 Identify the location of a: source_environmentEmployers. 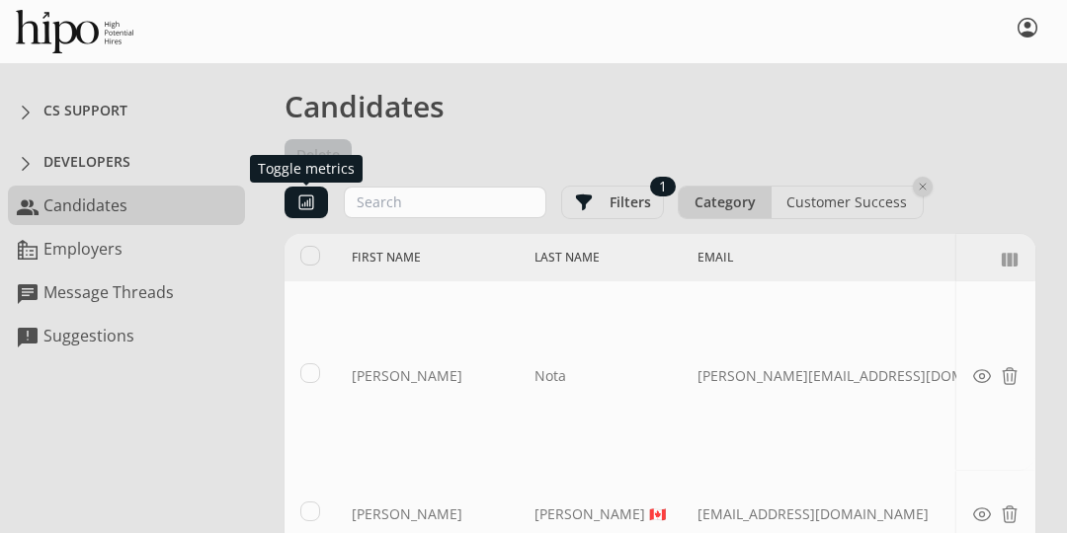
(126, 249).